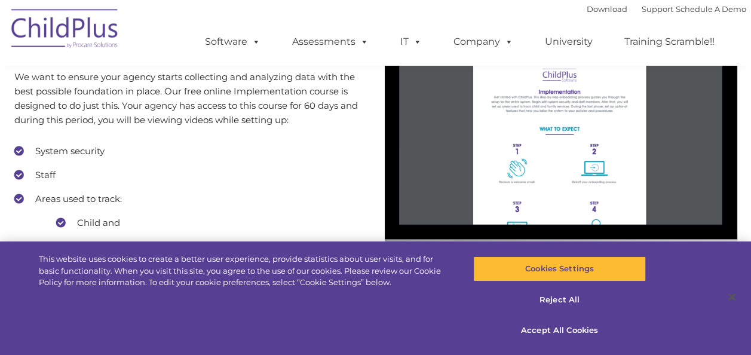  Describe the element at coordinates (569, 42) in the screenshot. I see `a: University` at that location.